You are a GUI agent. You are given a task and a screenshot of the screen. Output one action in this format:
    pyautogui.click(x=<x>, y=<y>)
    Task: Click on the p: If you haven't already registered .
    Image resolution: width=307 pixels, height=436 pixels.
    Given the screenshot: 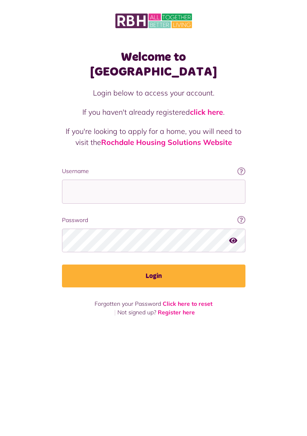 What is the action you would take?
    pyautogui.click(x=154, y=112)
    